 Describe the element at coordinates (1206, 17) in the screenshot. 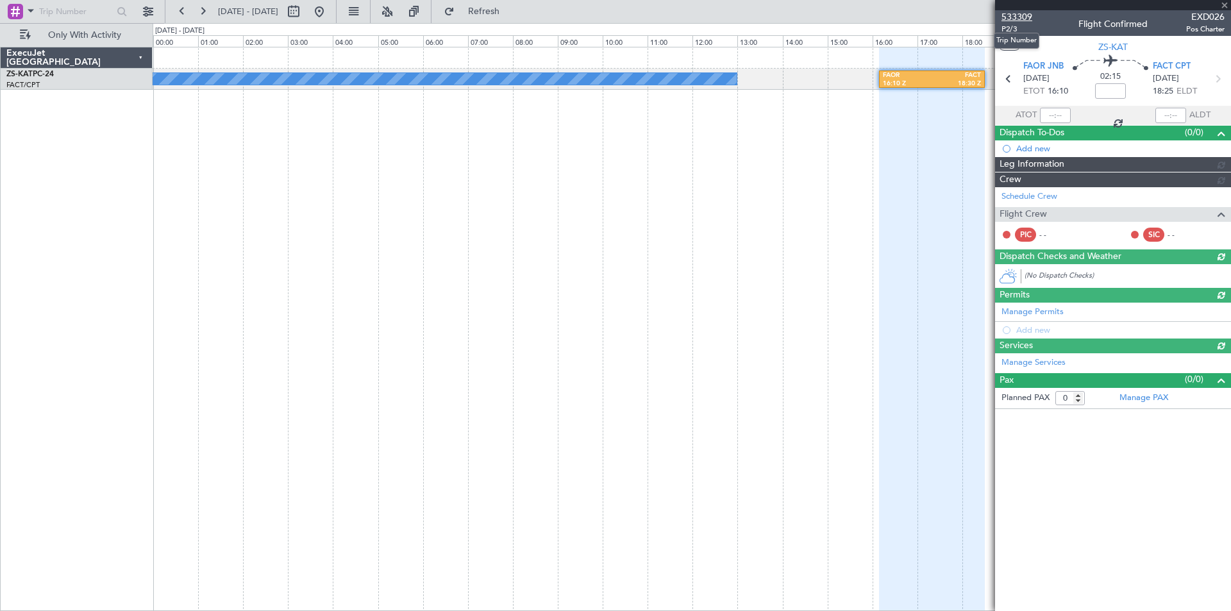

I see `span: EXD026` at that location.